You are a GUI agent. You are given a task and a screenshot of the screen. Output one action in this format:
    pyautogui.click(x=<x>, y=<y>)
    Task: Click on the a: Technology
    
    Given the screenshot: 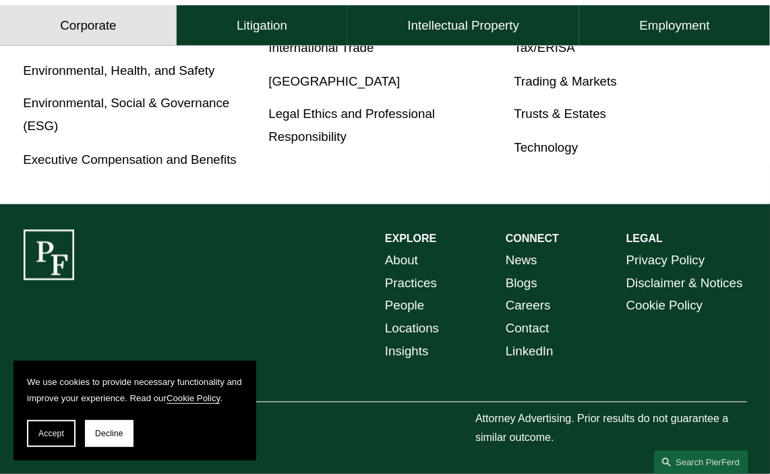 What is the action you would take?
    pyautogui.click(x=546, y=148)
    